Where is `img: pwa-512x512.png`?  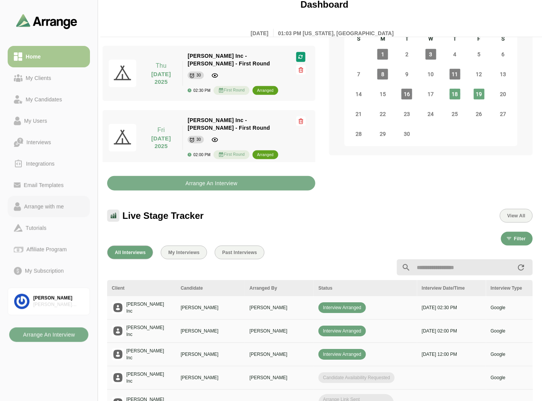
img: pwa-512x512.png is located at coordinates (122, 138).